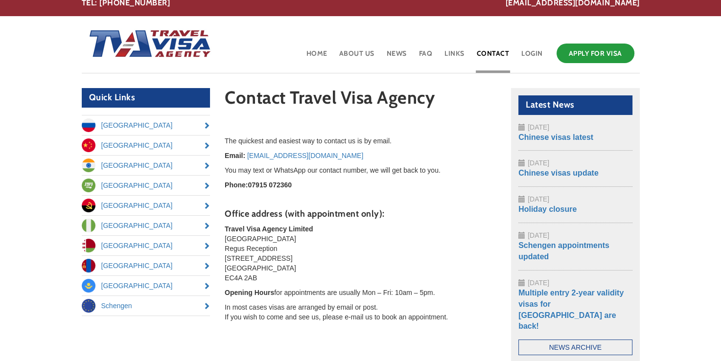 This screenshot has height=361, width=721. Describe the element at coordinates (236, 185) in the screenshot. I see `strong: Phone:` at that location.